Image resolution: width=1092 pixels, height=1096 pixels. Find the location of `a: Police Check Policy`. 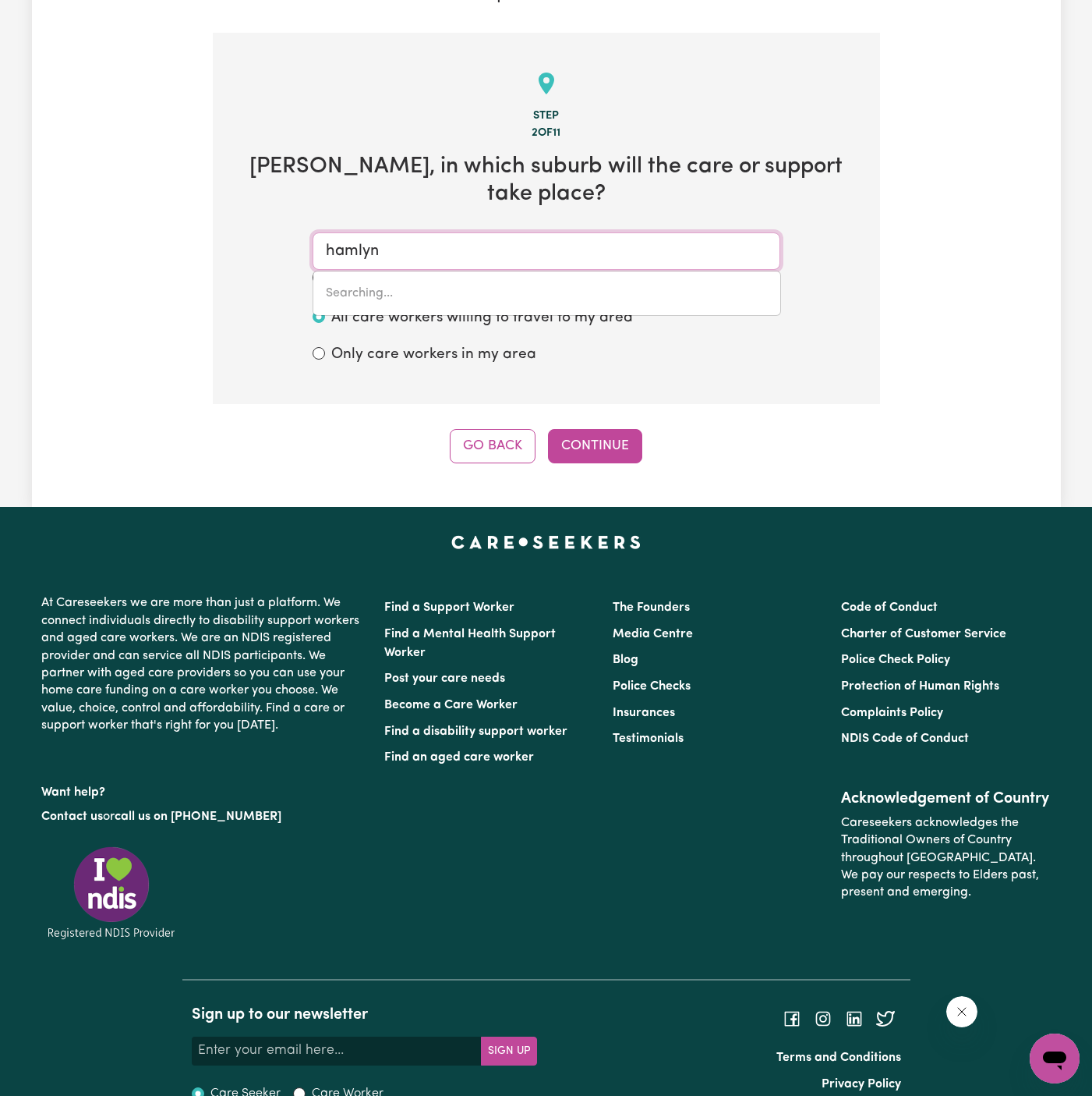

a: Police Check Policy is located at coordinates (896, 660).